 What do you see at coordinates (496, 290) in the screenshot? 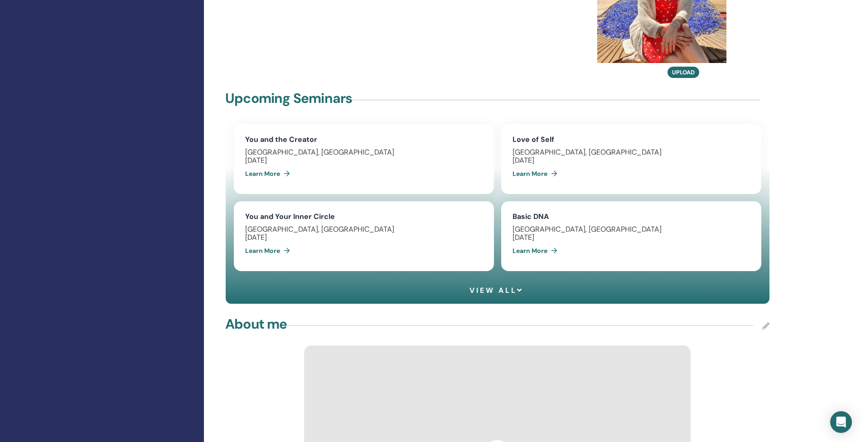
I see `span: View all` at bounding box center [496, 290].